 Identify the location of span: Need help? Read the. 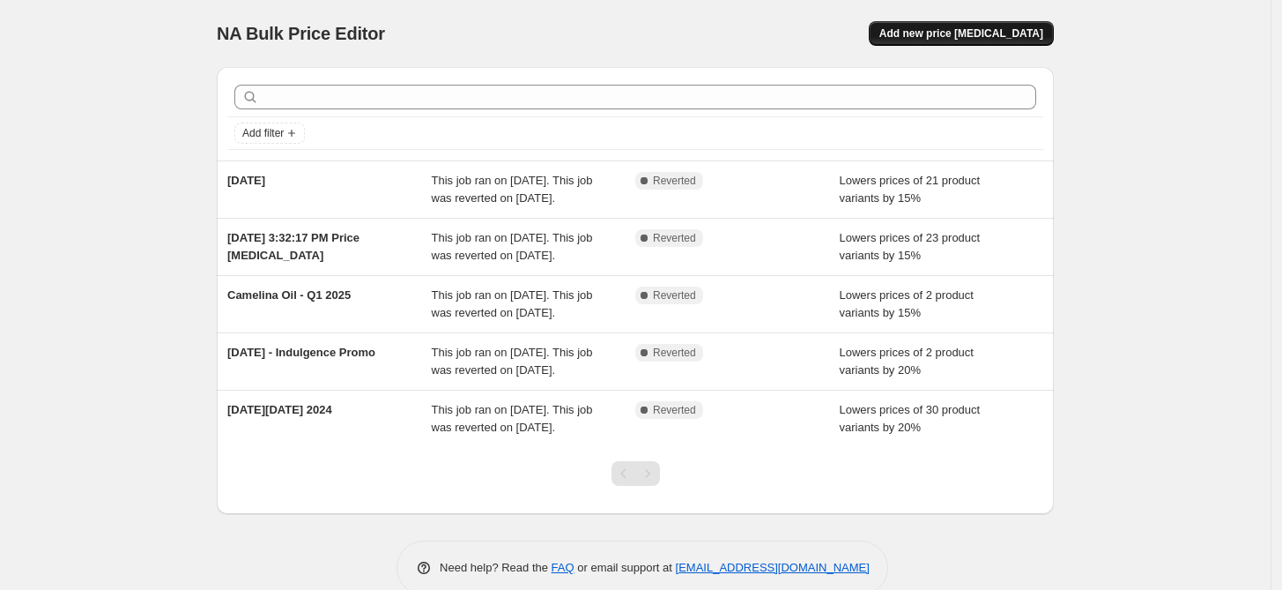
(495, 567).